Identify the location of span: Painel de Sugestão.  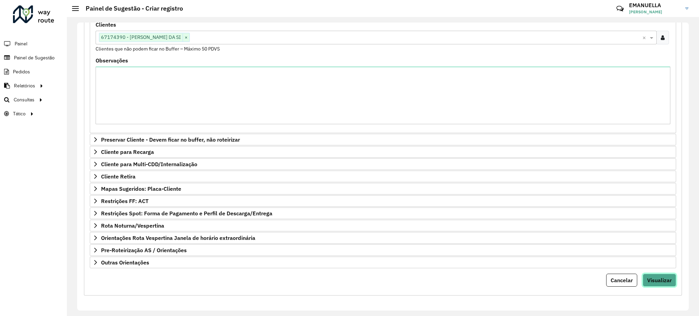
(34, 58).